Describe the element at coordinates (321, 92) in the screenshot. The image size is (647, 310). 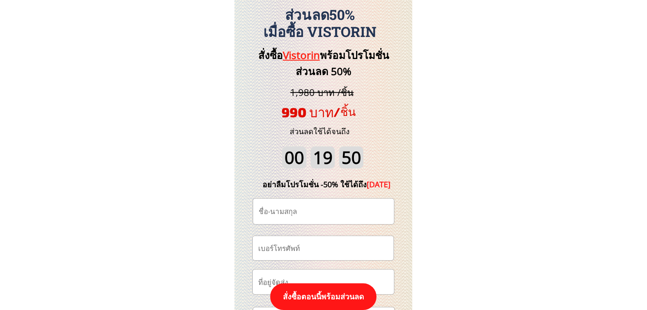
I see `span: 1,980 บาท /ชิ้น` at that location.